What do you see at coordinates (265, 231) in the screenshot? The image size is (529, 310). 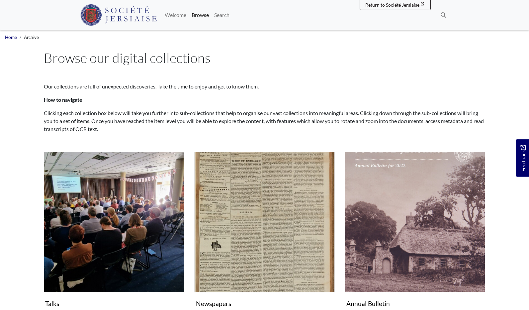 I see `a: Newspapers Newspapers` at bounding box center [265, 231].